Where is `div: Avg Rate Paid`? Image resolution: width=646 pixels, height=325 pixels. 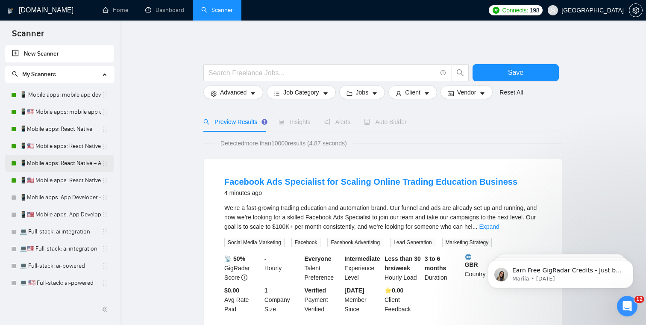 div: Avg Rate Paid is located at coordinates (243, 300).